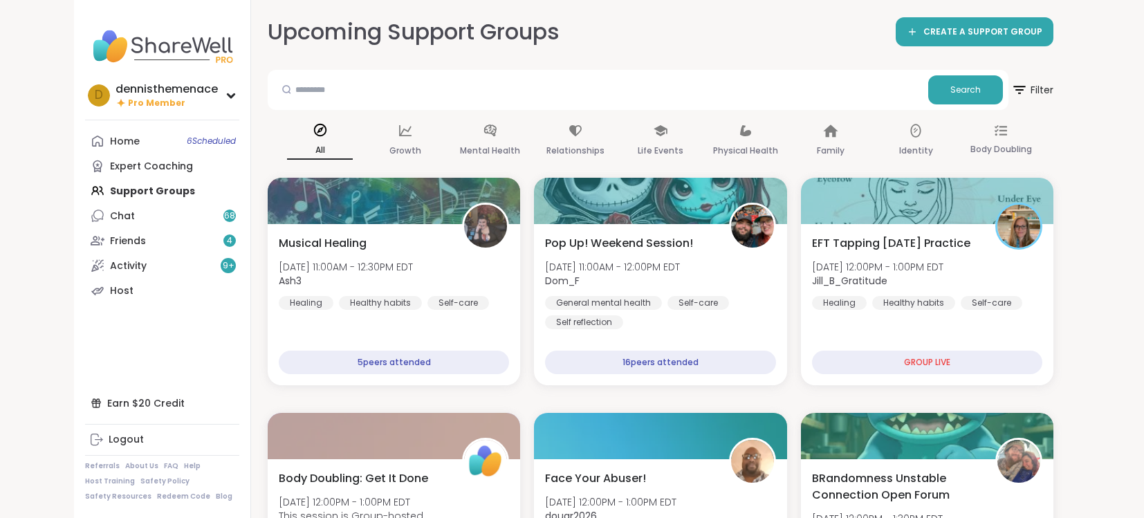  Describe the element at coordinates (965, 90) in the screenshot. I see `button: Search` at that location.